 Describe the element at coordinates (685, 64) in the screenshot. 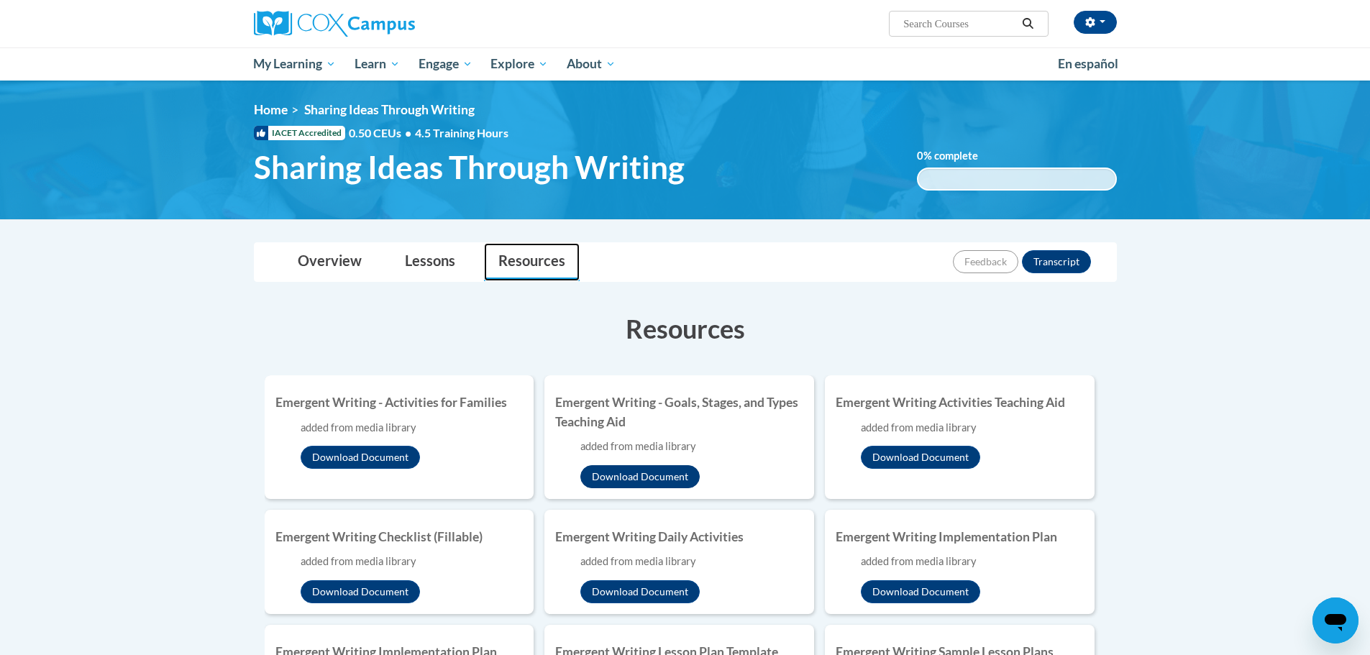

I see `div: Main menu` at that location.